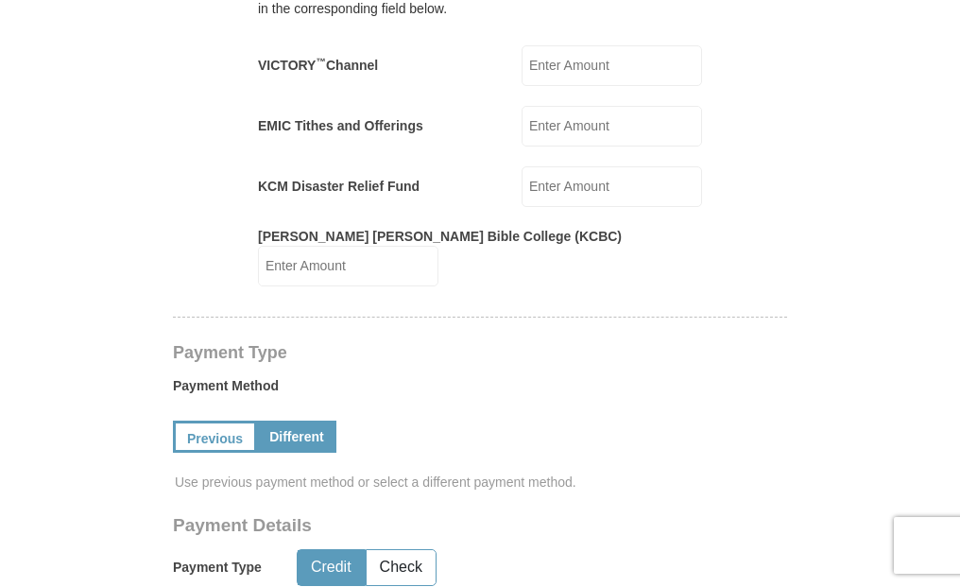  What do you see at coordinates (482, 482) in the screenshot?
I see `span: Use previous payment method or select a different payment method.` at bounding box center [482, 482].